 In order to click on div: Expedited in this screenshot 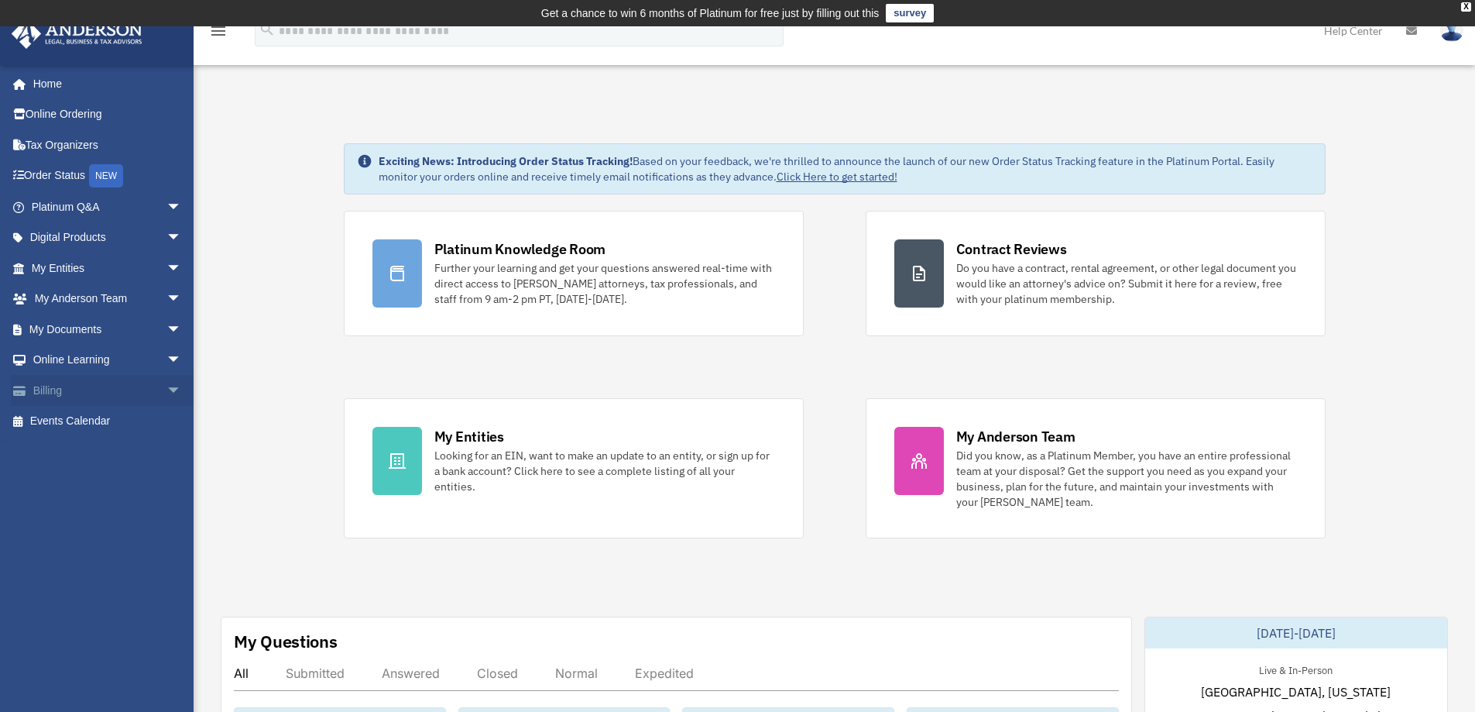, I will do `click(665, 673)`.